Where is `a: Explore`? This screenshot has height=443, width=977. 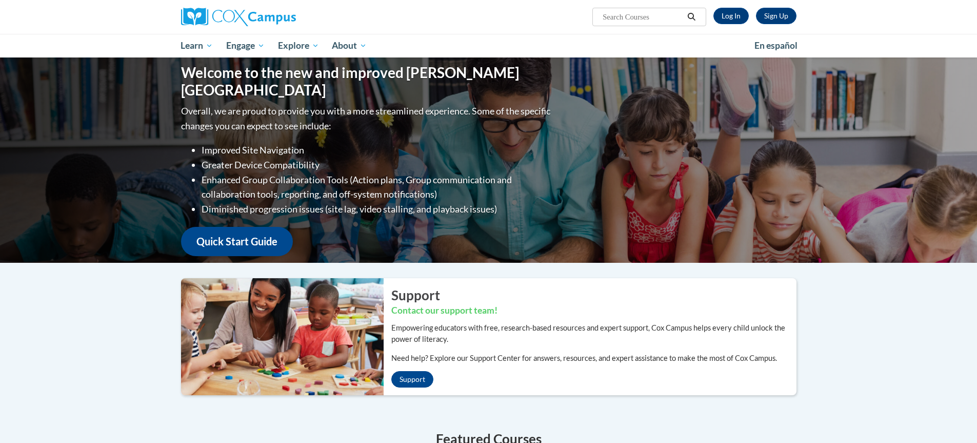 a: Explore is located at coordinates (298, 46).